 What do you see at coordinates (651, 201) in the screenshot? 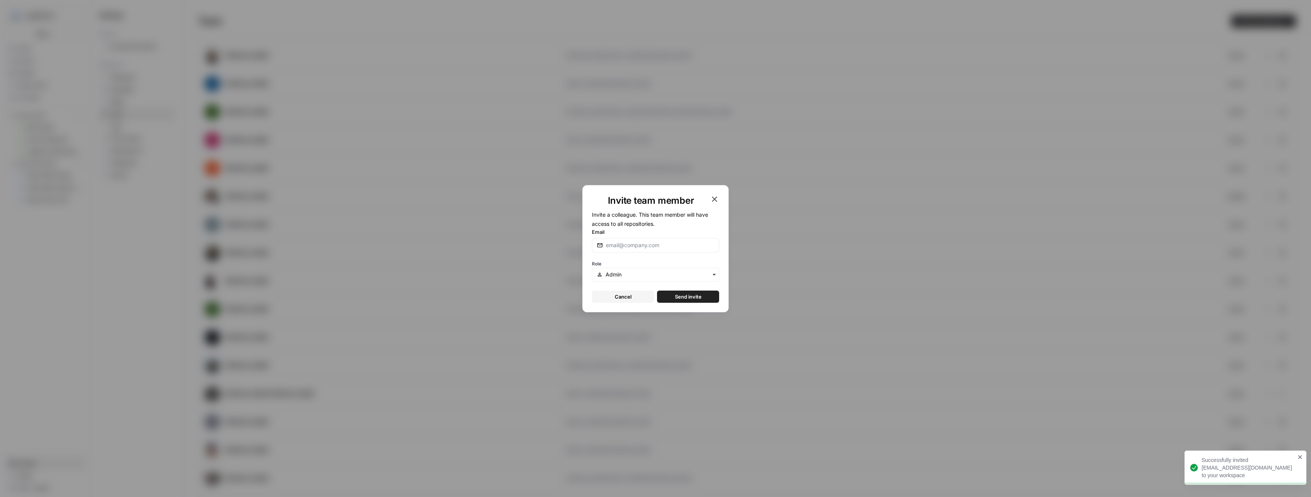
I see `h1: Invite team member` at bounding box center [651, 201].